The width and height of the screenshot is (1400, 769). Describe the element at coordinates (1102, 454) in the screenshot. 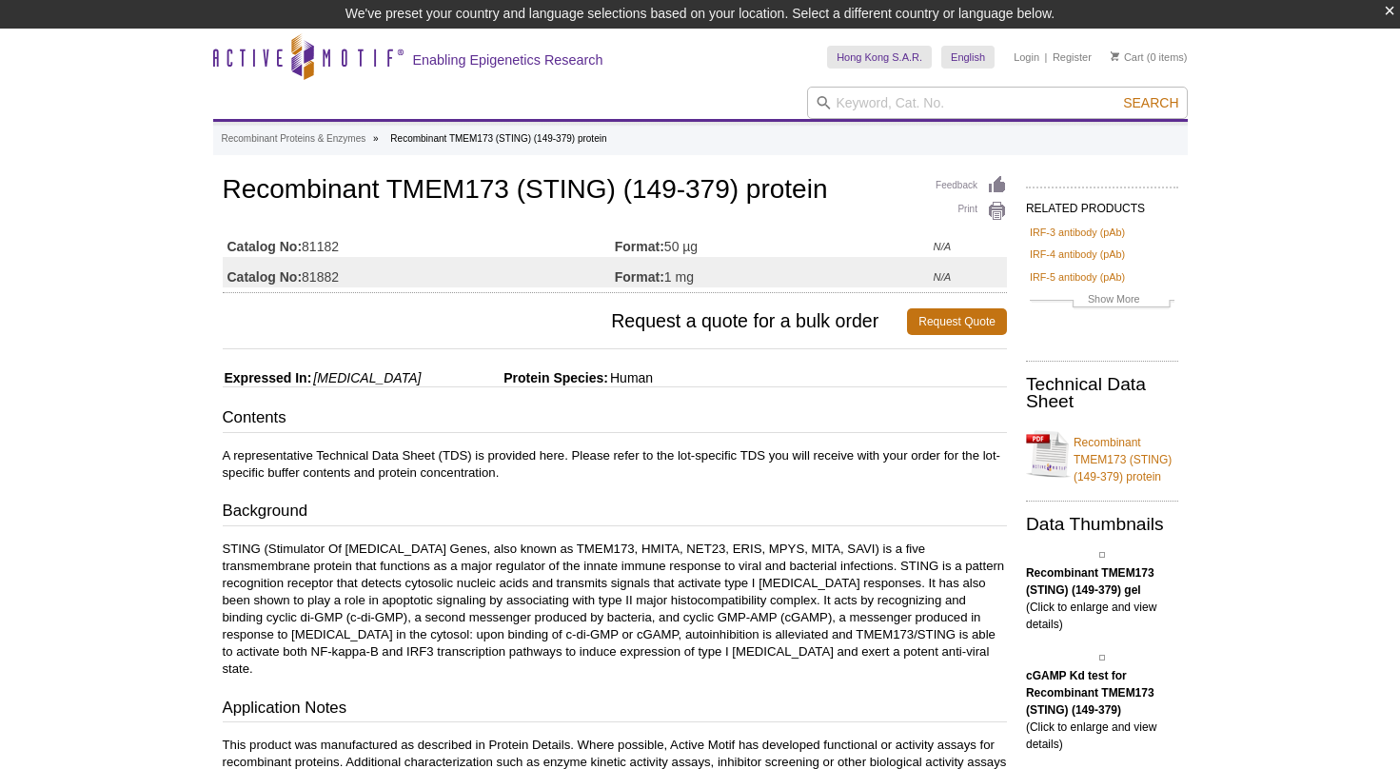

I see `a: Recombinant TMEM173 (STING) (149-379) protein` at that location.